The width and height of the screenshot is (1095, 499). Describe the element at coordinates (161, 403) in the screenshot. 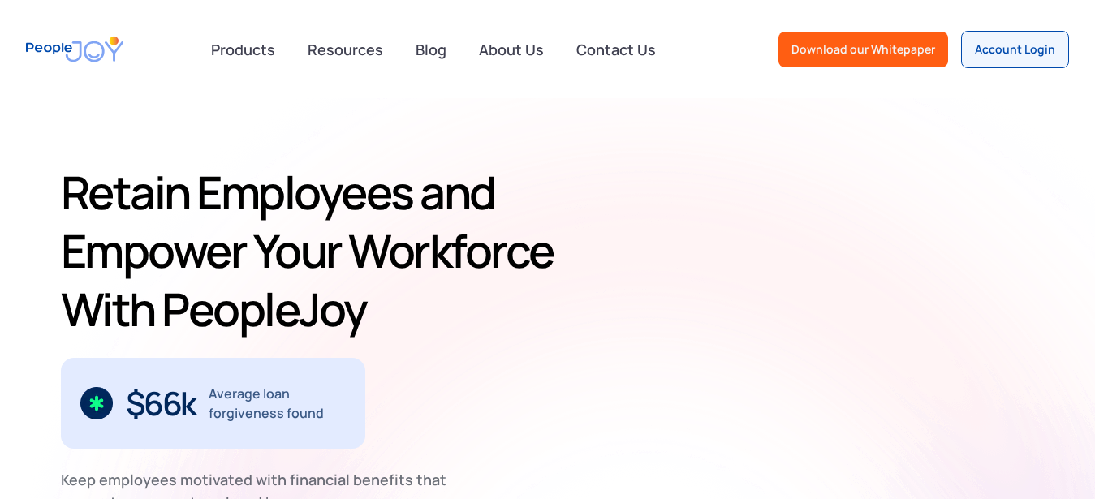

I see `div: $66k` at that location.